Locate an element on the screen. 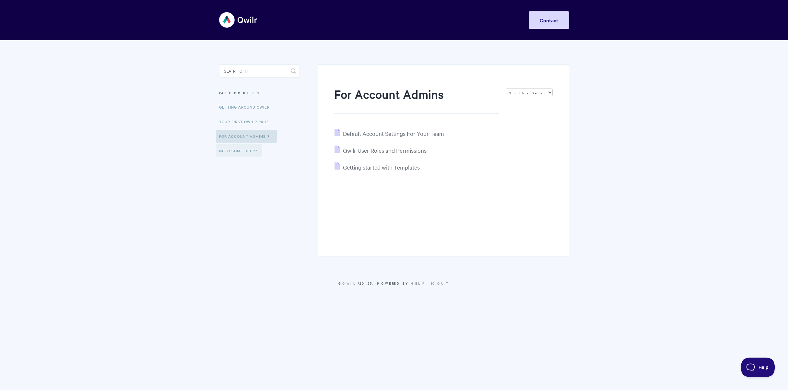  a: Getting started with Templates is located at coordinates (377, 167).